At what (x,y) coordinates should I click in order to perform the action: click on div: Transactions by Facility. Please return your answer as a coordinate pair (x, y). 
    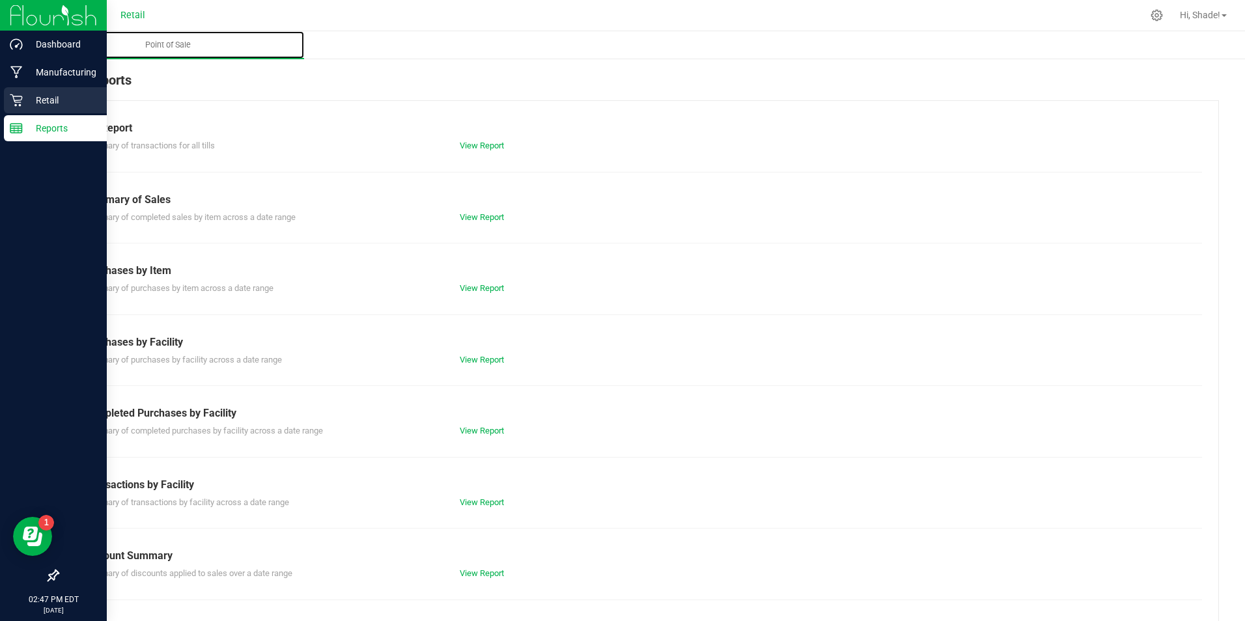
    Looking at the image, I should click on (638, 485).